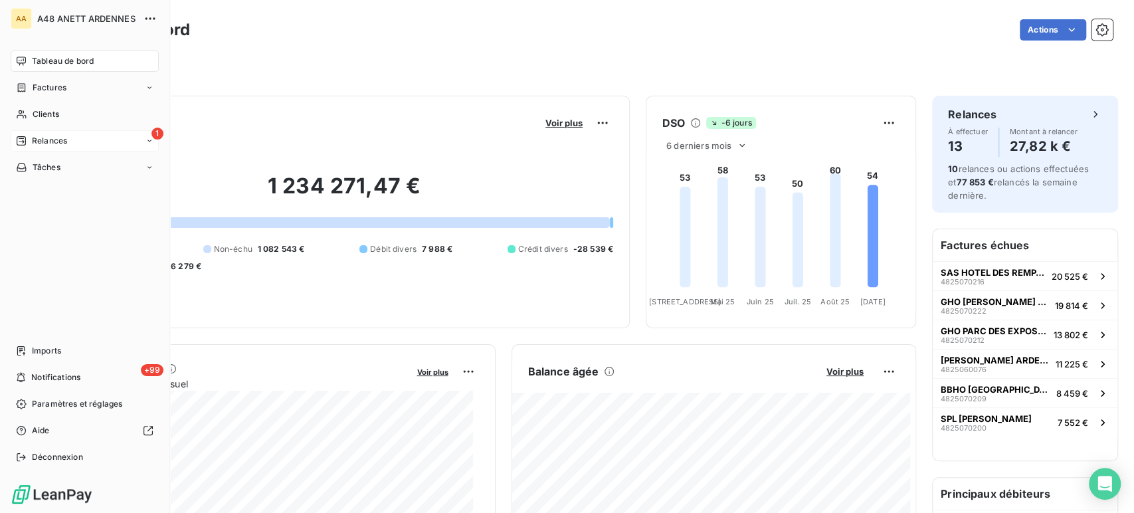 The image size is (1134, 513). I want to click on span: A48 ANETT ARDENNES, so click(86, 19).